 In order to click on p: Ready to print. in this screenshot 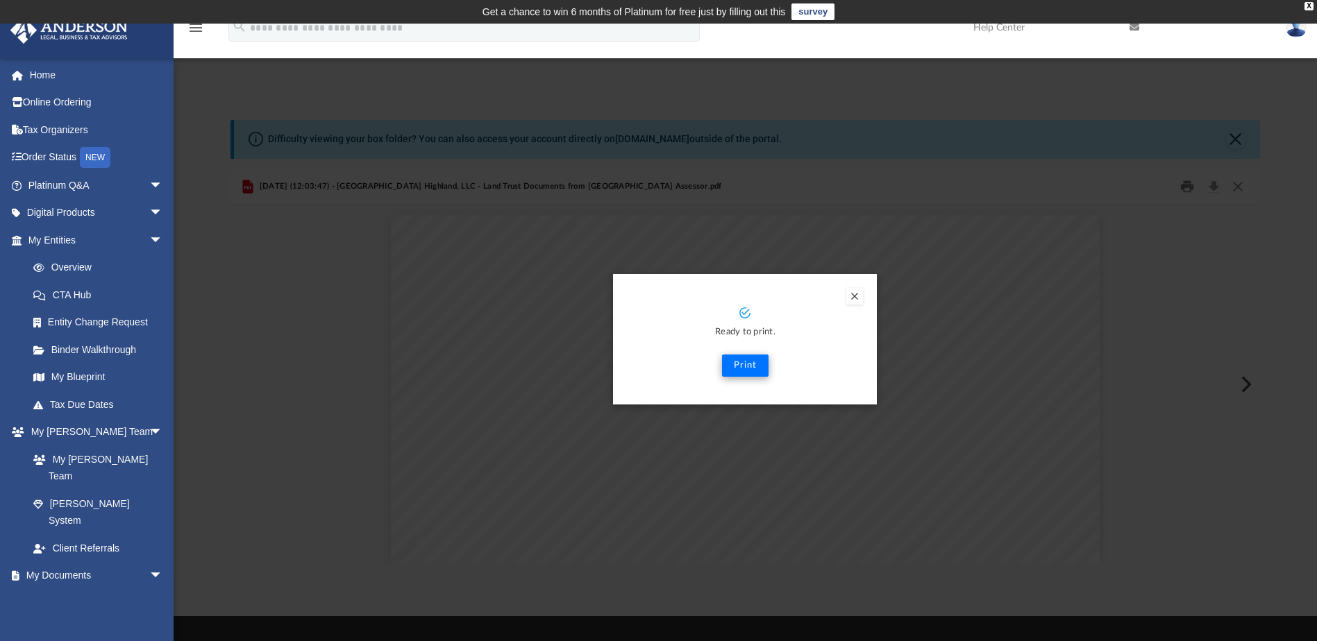, I will do `click(745, 332)`.